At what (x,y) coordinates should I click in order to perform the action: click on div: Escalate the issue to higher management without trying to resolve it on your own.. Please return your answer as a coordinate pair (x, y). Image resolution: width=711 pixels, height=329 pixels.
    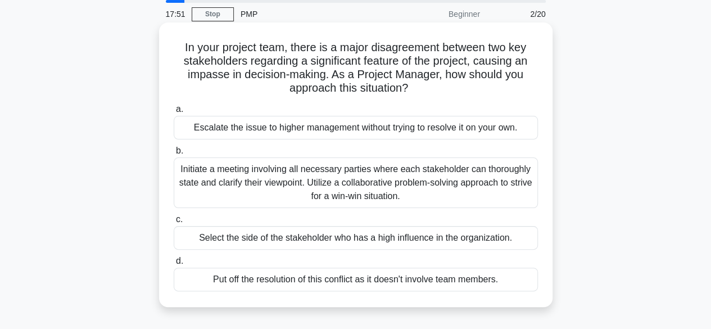
    Looking at the image, I should click on (356, 128).